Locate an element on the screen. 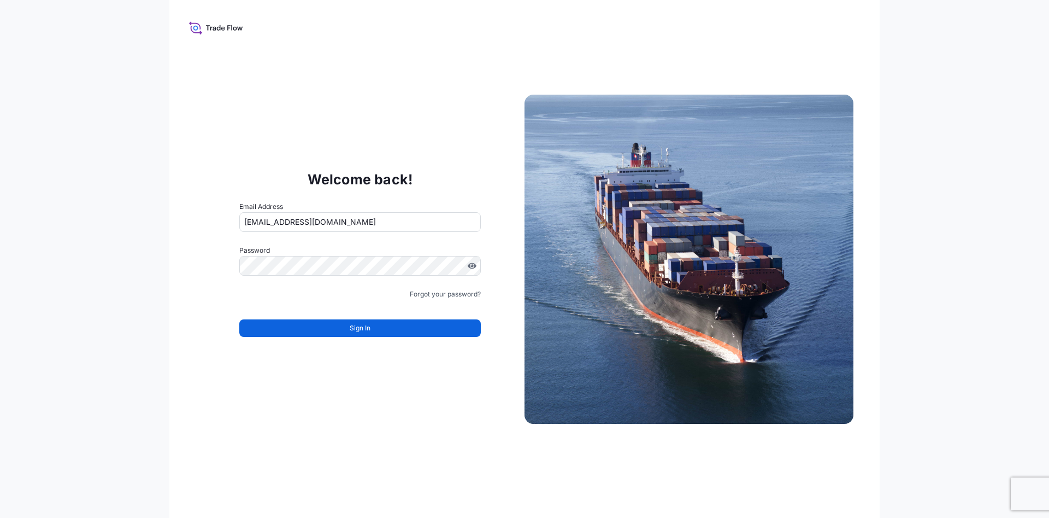 Image resolution: width=1049 pixels, height=518 pixels. input: example@gmail.com is located at coordinates (360, 222).